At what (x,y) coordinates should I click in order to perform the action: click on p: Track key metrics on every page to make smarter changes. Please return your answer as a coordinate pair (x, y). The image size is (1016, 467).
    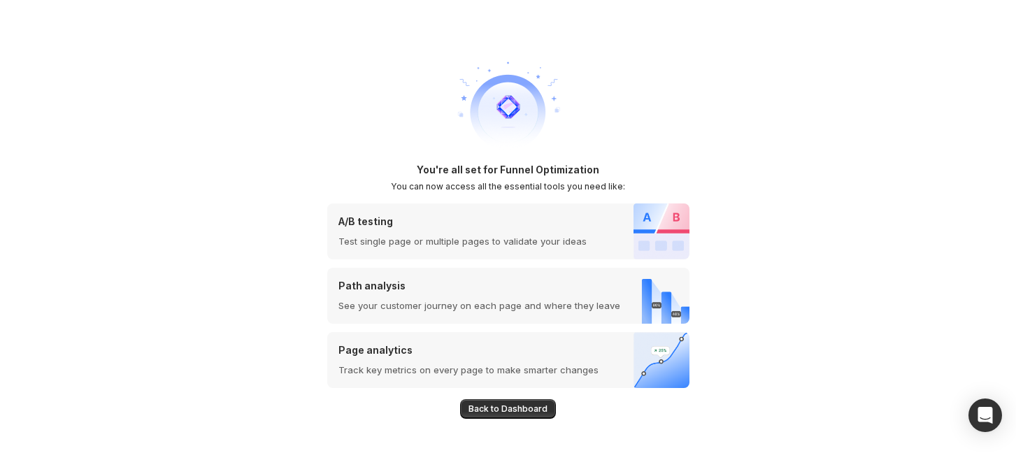
    Looking at the image, I should click on (468, 370).